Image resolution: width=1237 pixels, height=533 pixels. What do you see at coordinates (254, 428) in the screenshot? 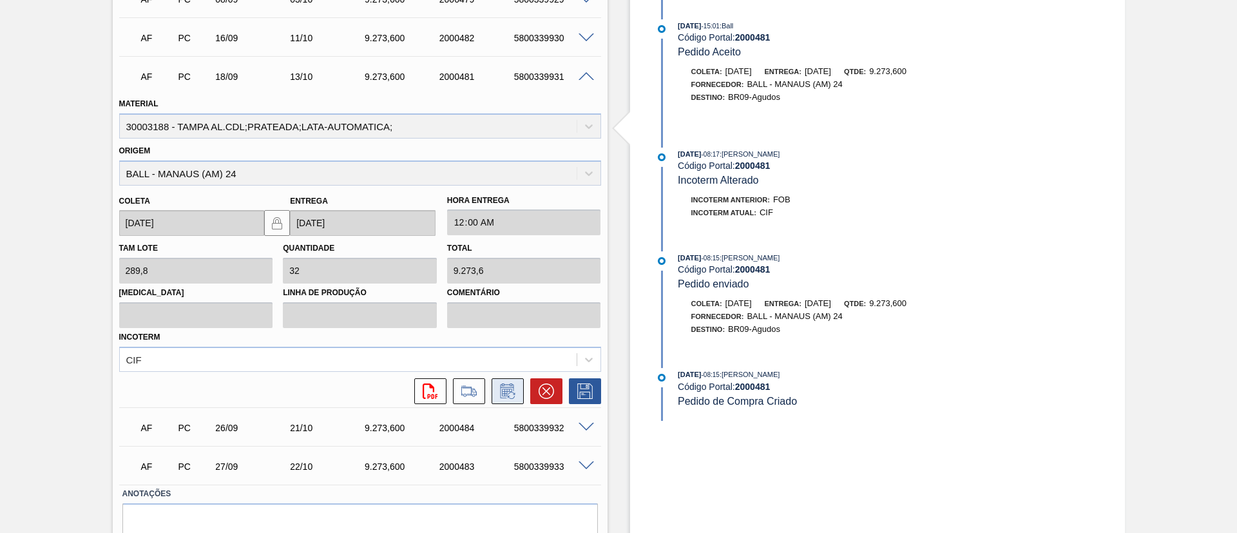
I see `div: 26/09/2025` at bounding box center [254, 428].